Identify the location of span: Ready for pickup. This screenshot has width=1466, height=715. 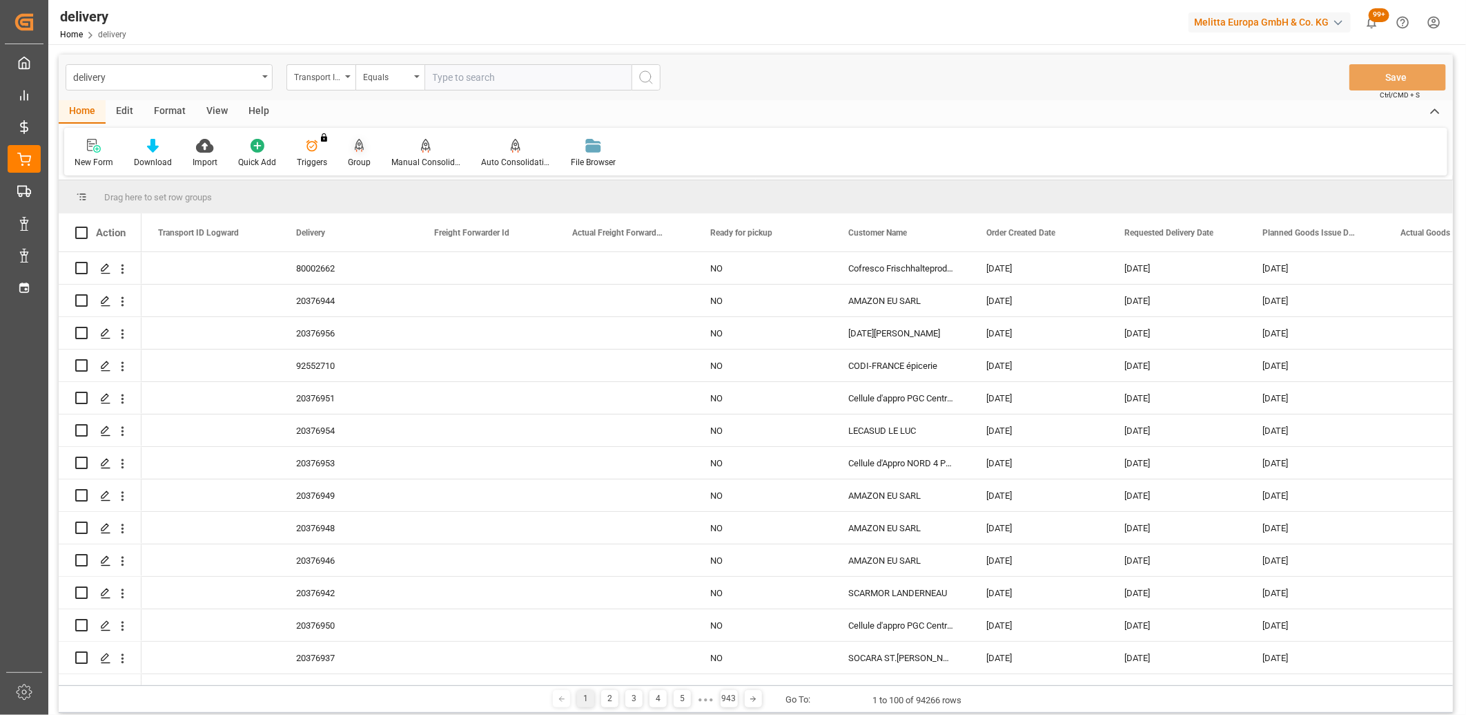
(742, 233).